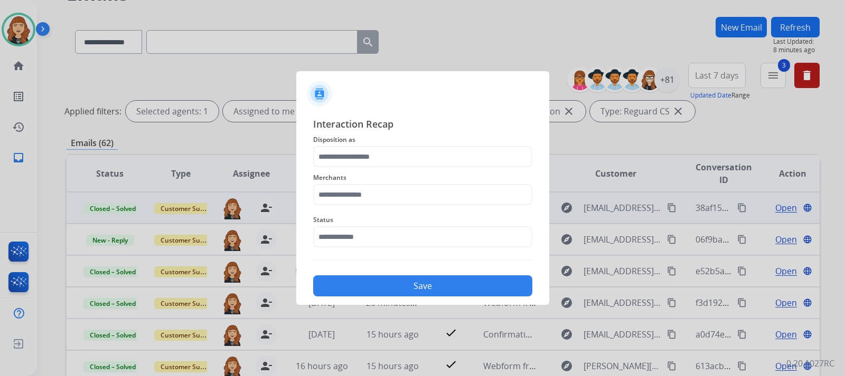  I want to click on span: Merchants, so click(422, 178).